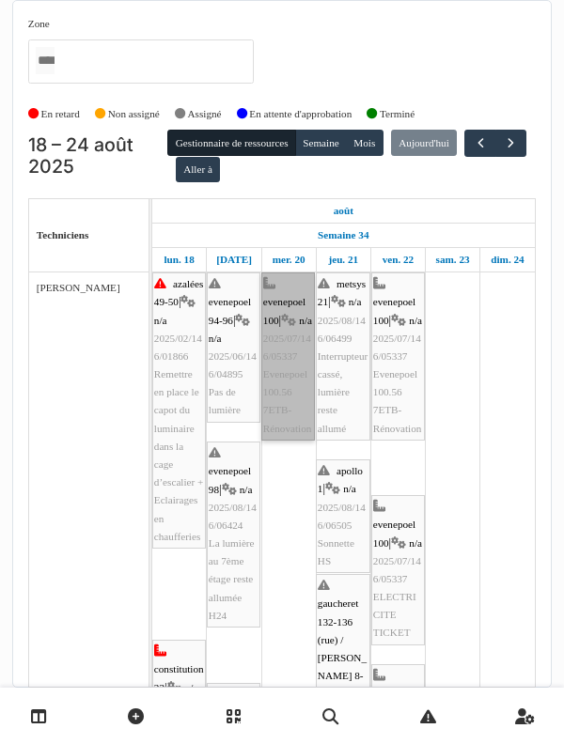 The width and height of the screenshot is (564, 744). What do you see at coordinates (453, 259) in the screenshot?
I see `a: 23 août 2025` at bounding box center [453, 259].